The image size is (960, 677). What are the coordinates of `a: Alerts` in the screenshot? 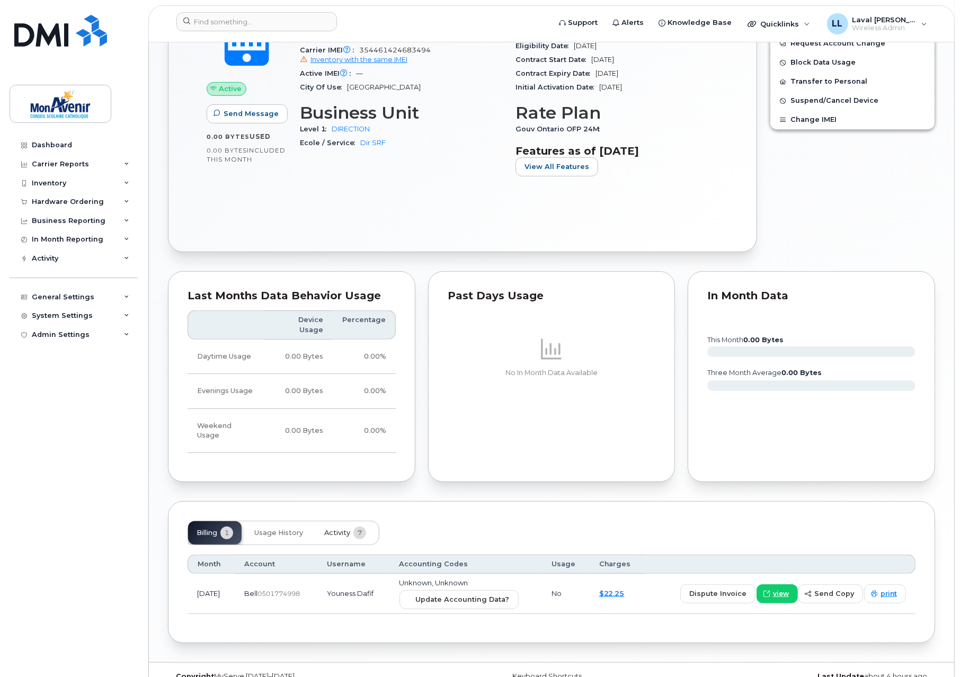 It's located at (628, 23).